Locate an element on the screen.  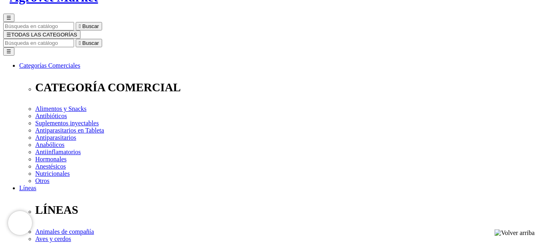
a: Nutricionales is located at coordinates (53, 174).